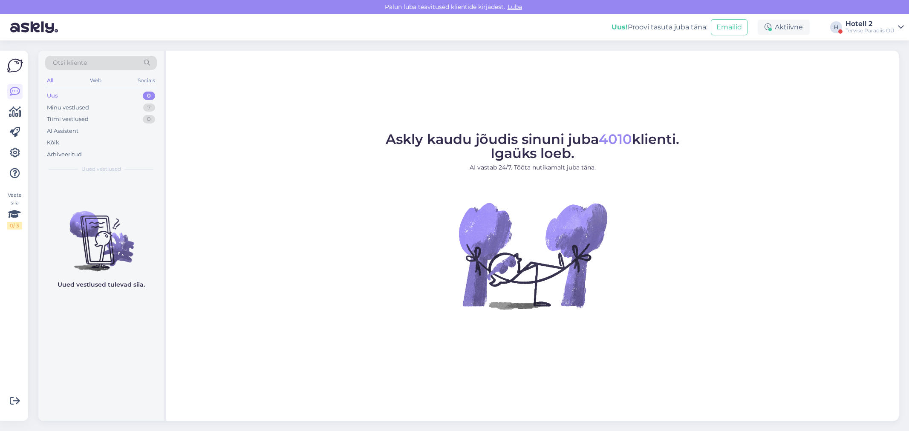 This screenshot has width=909, height=431. I want to click on img: Askly Logo, so click(15, 66).